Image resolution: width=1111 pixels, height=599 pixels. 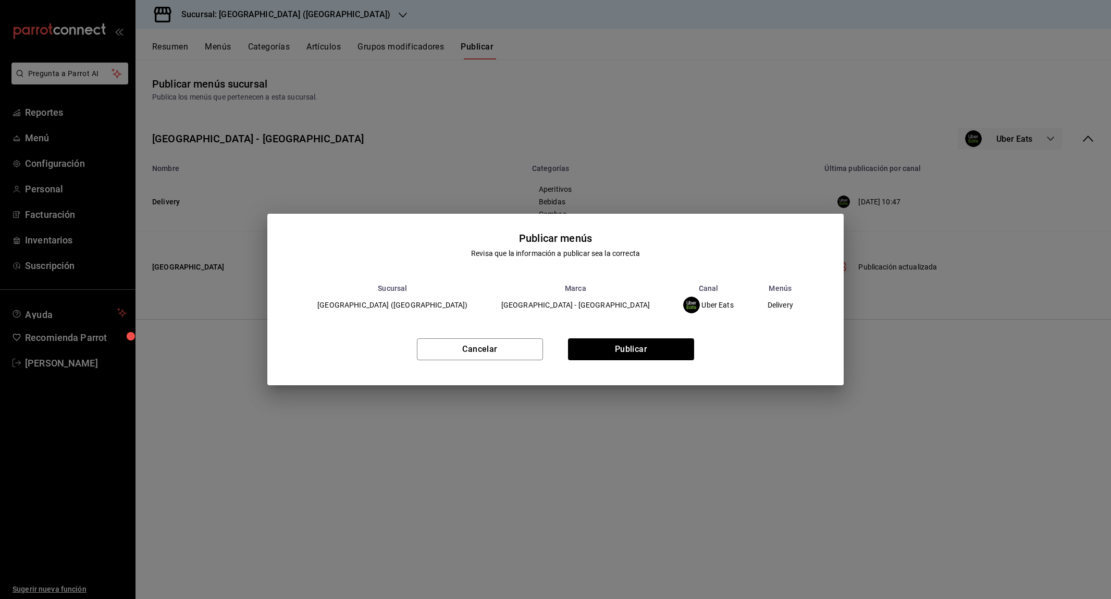 What do you see at coordinates (555, 253) in the screenshot?
I see `div: Revisa que la información a publicar sea la correcta` at bounding box center [555, 253].